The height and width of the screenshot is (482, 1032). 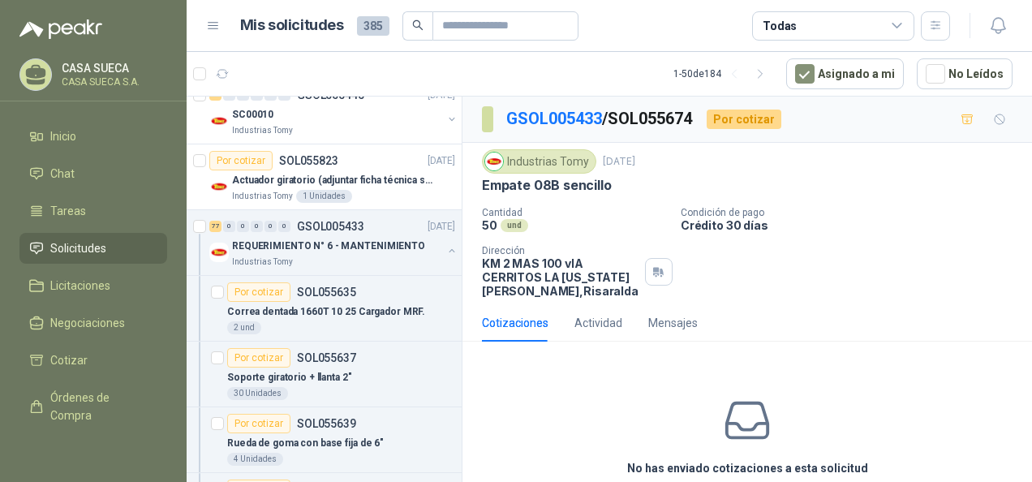 I want to click on p: 50, so click(x=489, y=225).